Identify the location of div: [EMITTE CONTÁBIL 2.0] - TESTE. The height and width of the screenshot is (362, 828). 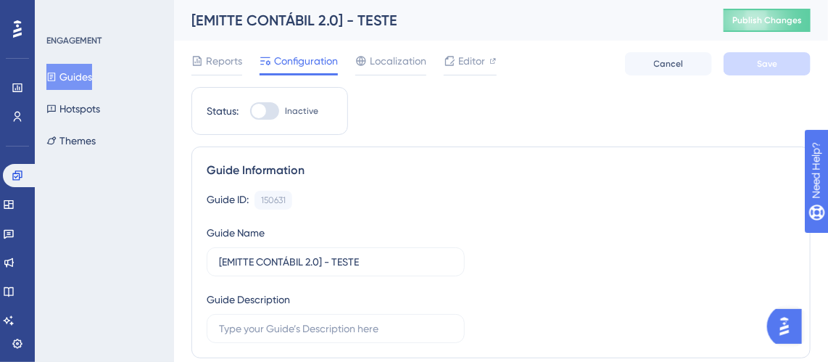
(439, 20).